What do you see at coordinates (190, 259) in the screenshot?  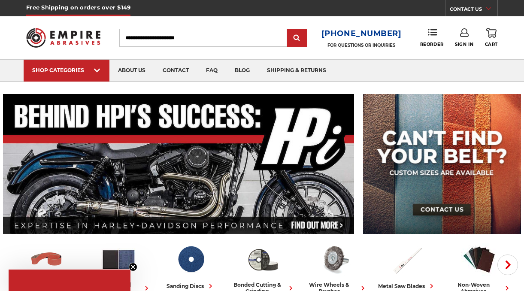 I see `img: Sanding Discs` at bounding box center [190, 259].